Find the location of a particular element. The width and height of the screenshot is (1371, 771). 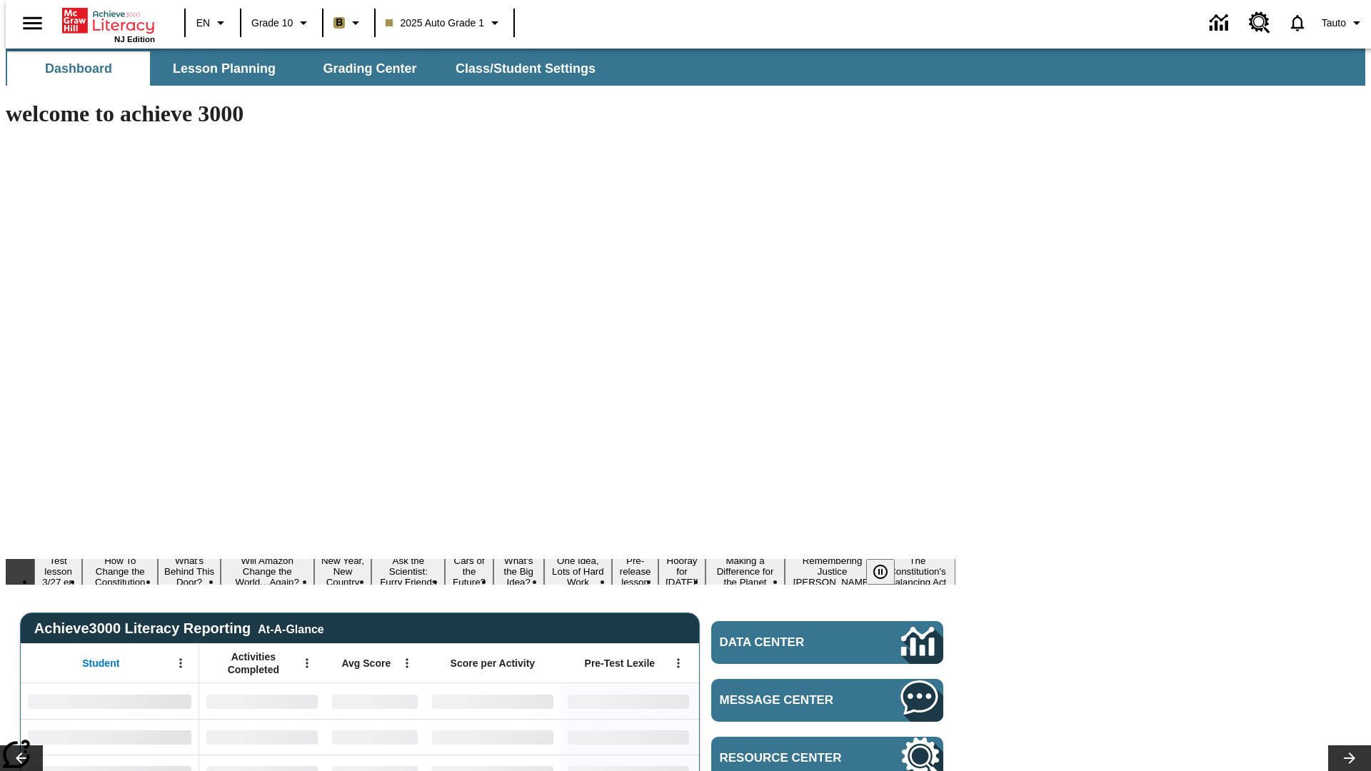

button: Slide 12 Making a Difference for the Planet is located at coordinates (746, 571).